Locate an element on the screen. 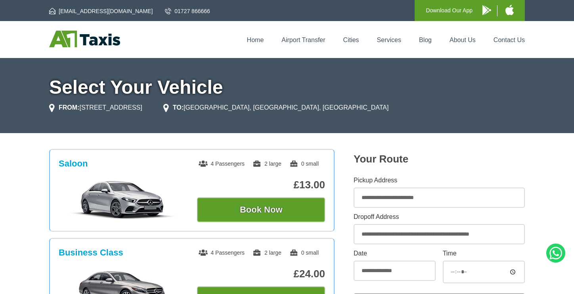 Image resolution: width=574 pixels, height=294 pixels. h3: Business Class is located at coordinates (91, 252).